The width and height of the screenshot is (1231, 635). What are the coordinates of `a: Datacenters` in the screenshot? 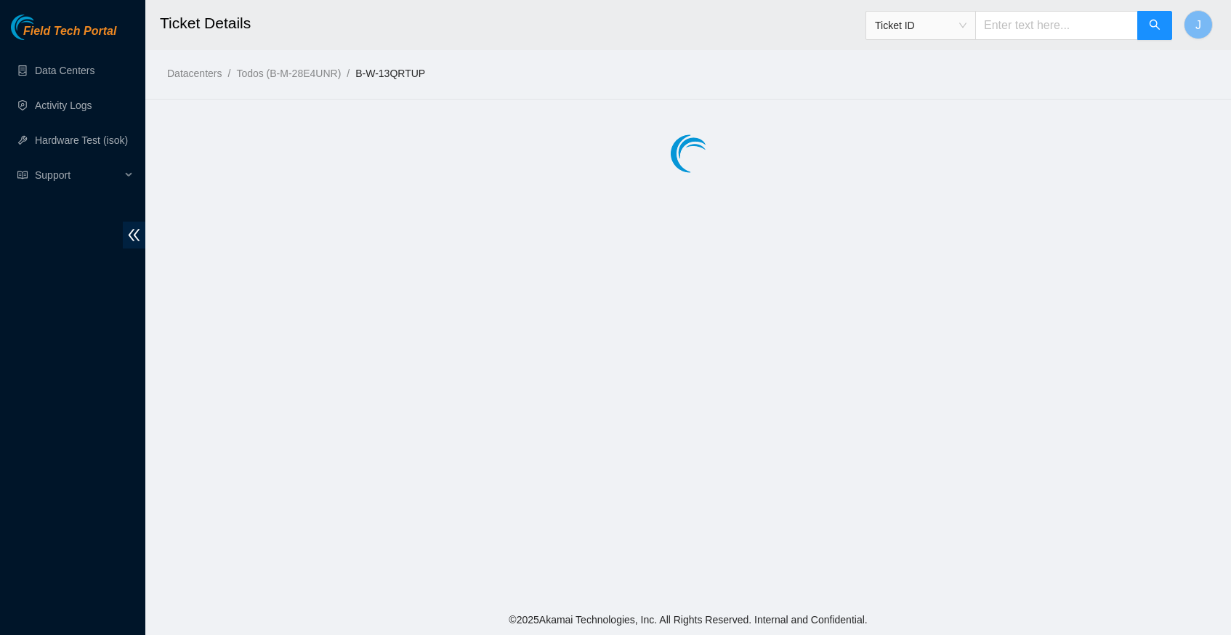 It's located at (194, 73).